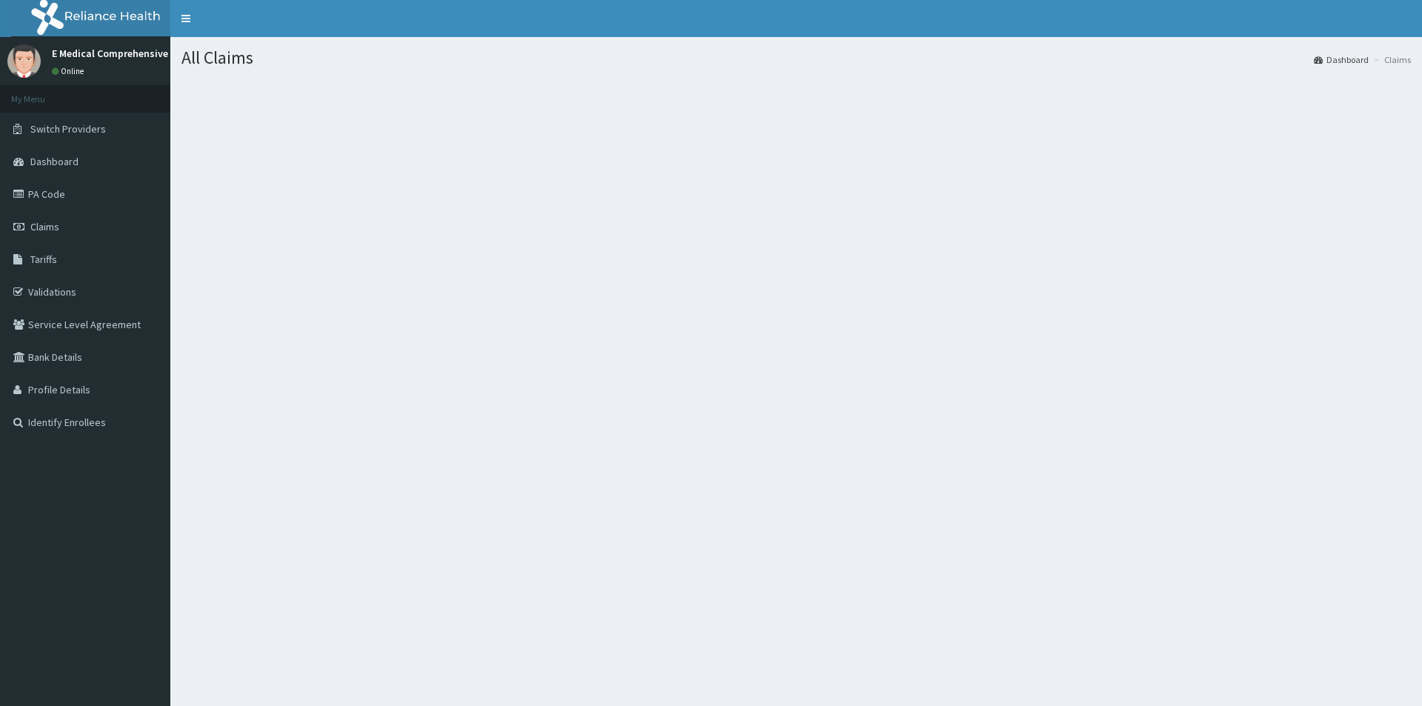  Describe the element at coordinates (1391, 59) in the screenshot. I see `li: Claims` at that location.